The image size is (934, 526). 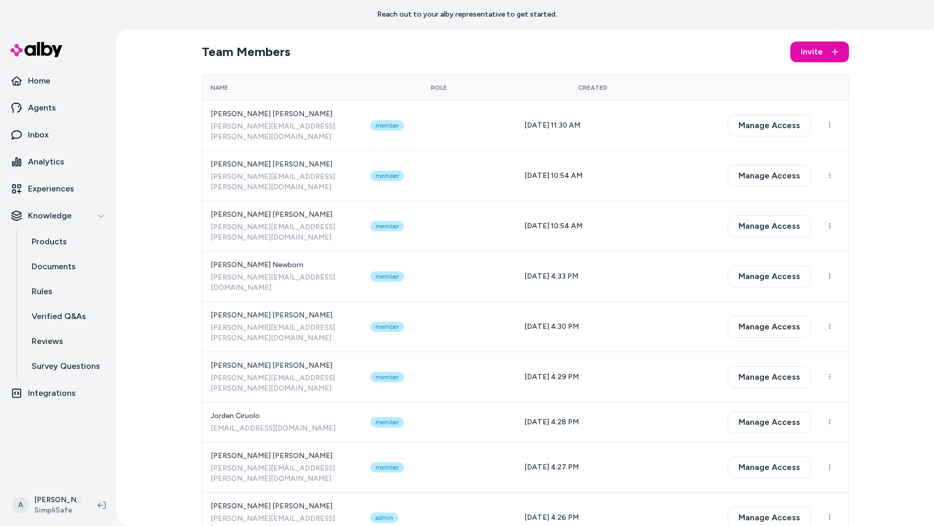 What do you see at coordinates (439, 88) in the screenshot?
I see `div: Role` at bounding box center [439, 88].